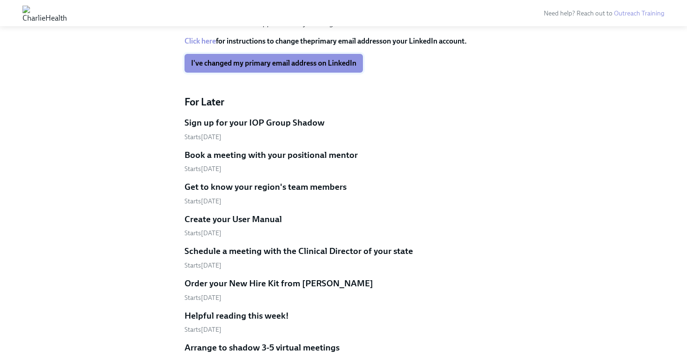 This screenshot has width=687, height=358. Describe the element at coordinates (266, 187) in the screenshot. I see `h5: Get to know your region's team members` at that location.